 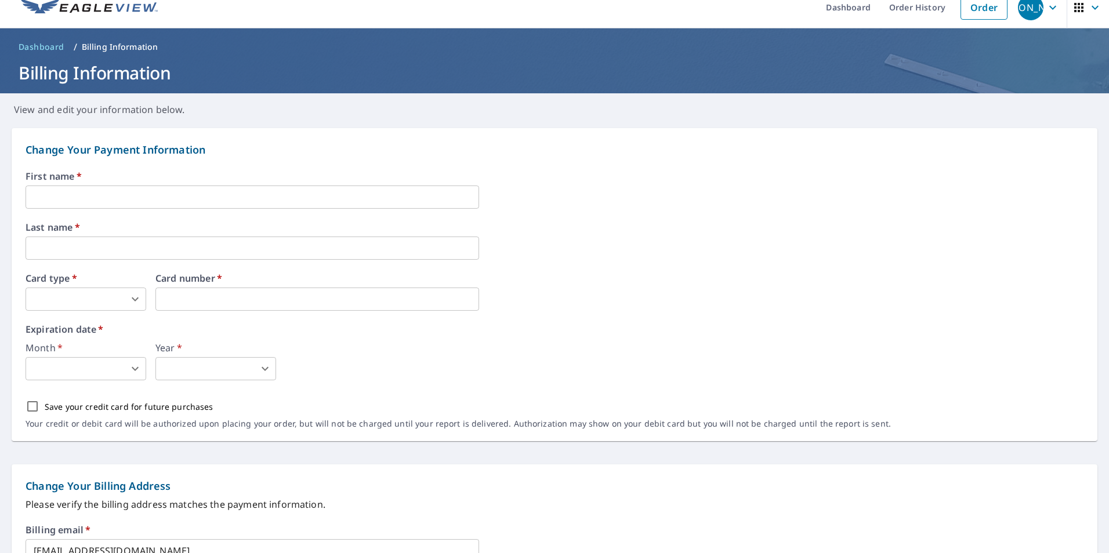 I want to click on label: Year, so click(x=216, y=348).